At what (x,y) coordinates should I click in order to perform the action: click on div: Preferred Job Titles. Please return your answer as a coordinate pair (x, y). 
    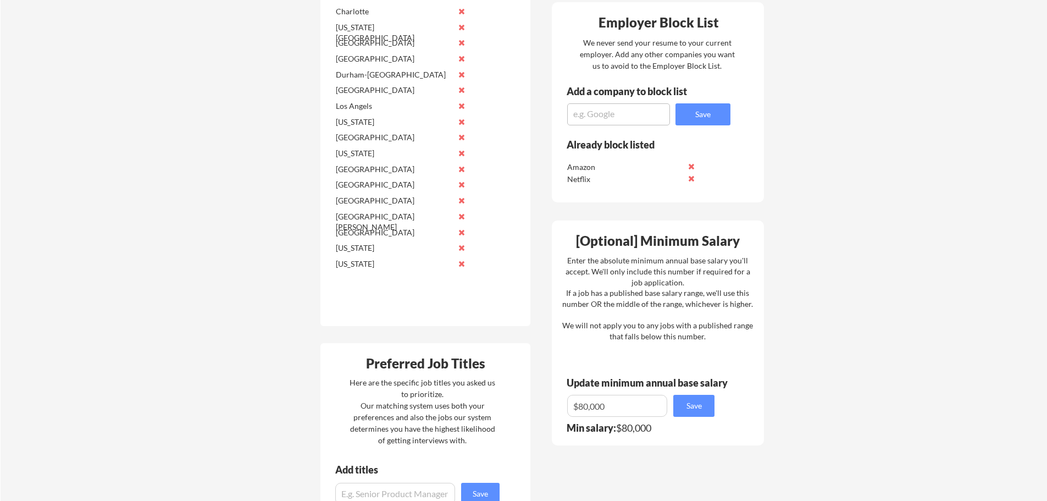
    Looking at the image, I should click on (425, 363).